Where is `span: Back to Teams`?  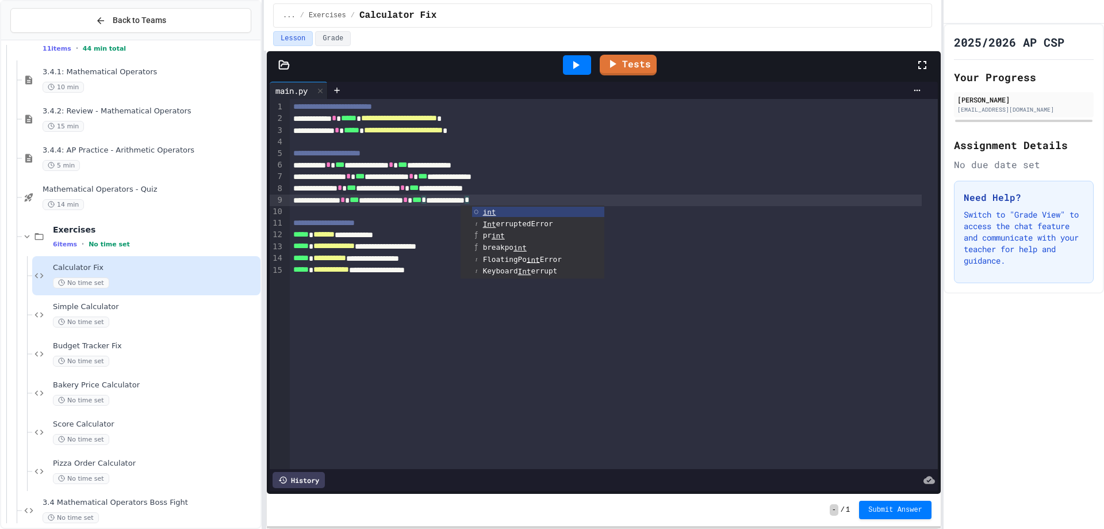 span: Back to Teams is located at coordinates (139, 20).